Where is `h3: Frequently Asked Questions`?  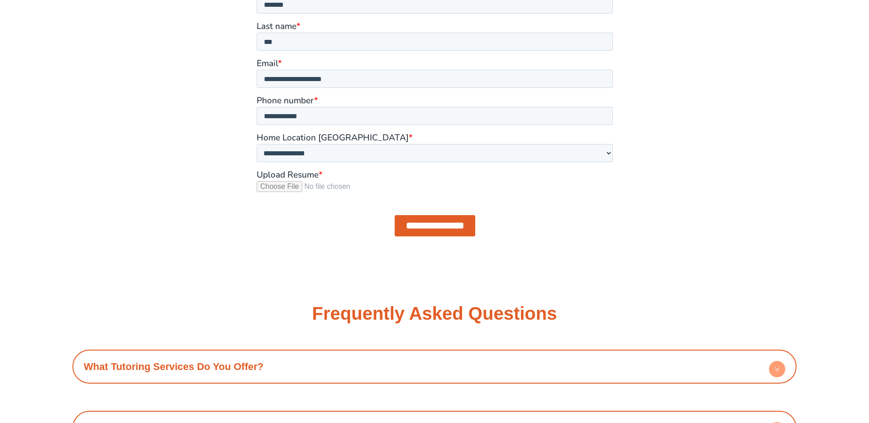
h3: Frequently Asked Questions is located at coordinates (435, 313).